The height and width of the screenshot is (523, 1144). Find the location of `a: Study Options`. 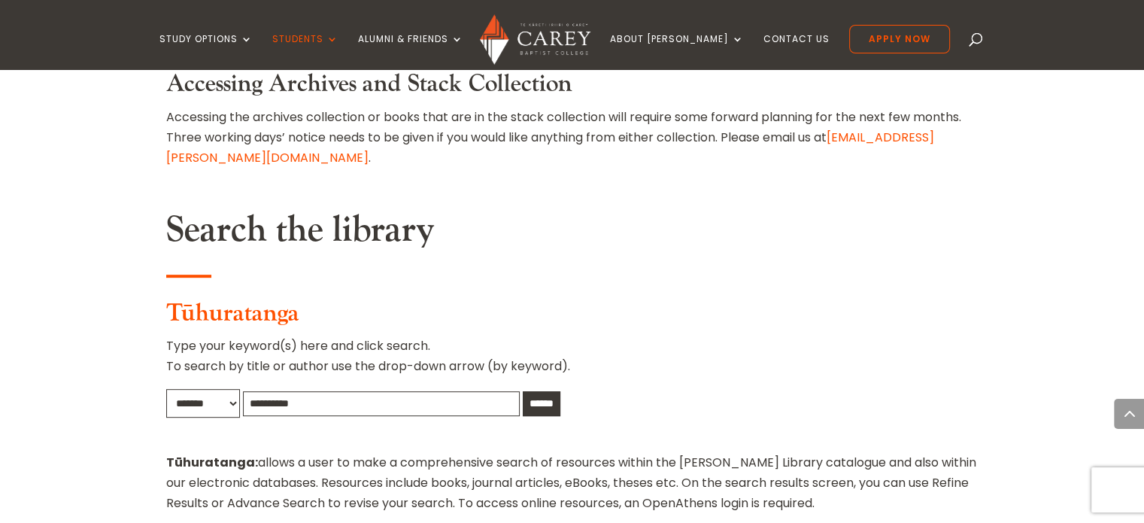

a: Study Options is located at coordinates (206, 51).